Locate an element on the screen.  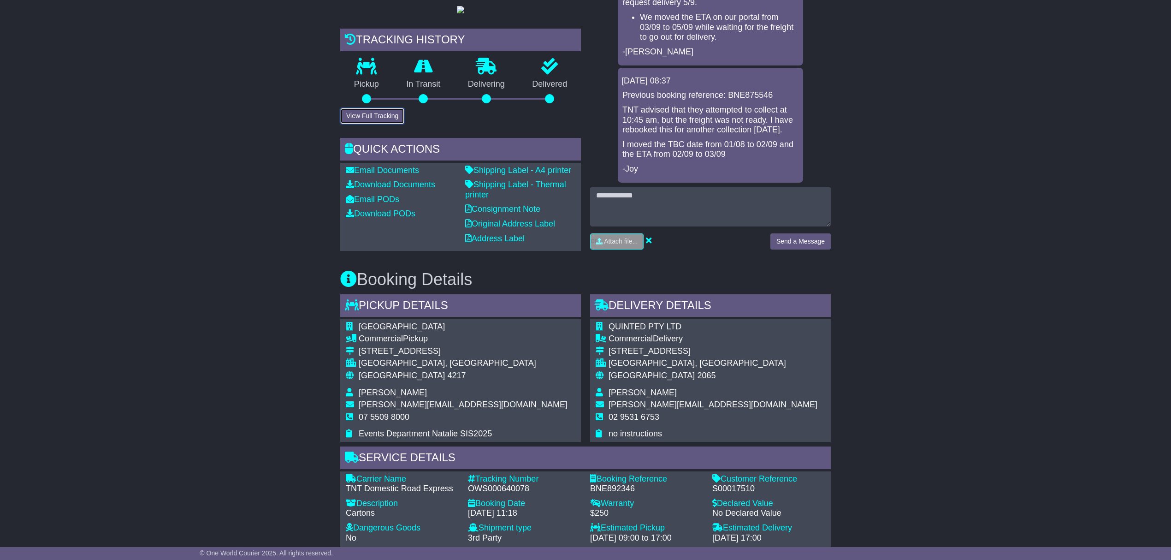
p: I moved the TBC date from 01/08 to 02/09 and the ETA from 02/09 to 03/09 is located at coordinates (711, 149).